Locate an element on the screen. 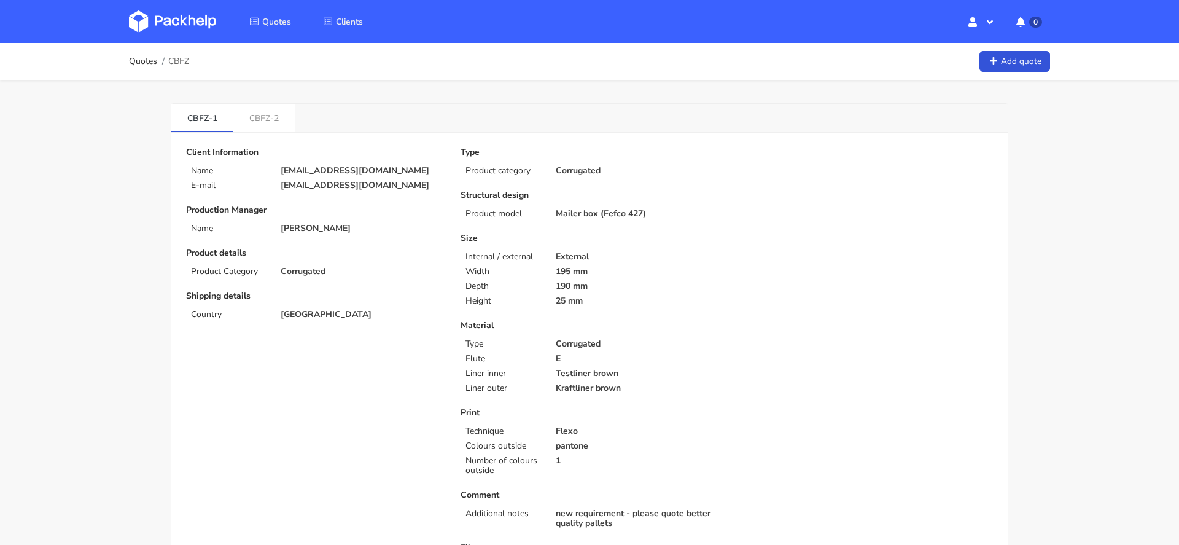 This screenshot has width=1179, height=545. span: Clients is located at coordinates (349, 21).